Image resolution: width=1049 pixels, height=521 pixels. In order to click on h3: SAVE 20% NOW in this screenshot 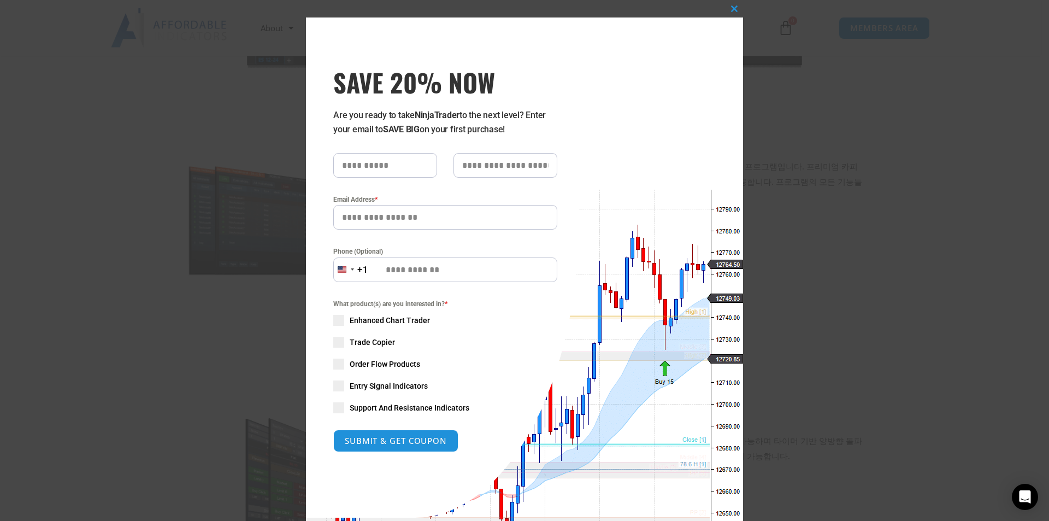, I will do `click(445, 82)`.